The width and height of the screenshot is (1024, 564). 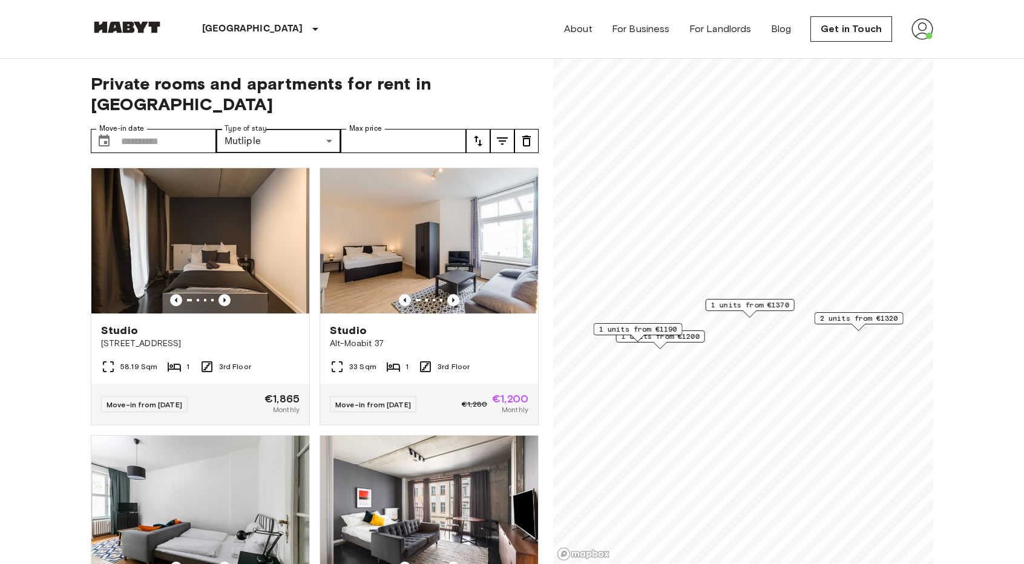 What do you see at coordinates (282, 399) in the screenshot?
I see `span: €1,865` at bounding box center [282, 399].